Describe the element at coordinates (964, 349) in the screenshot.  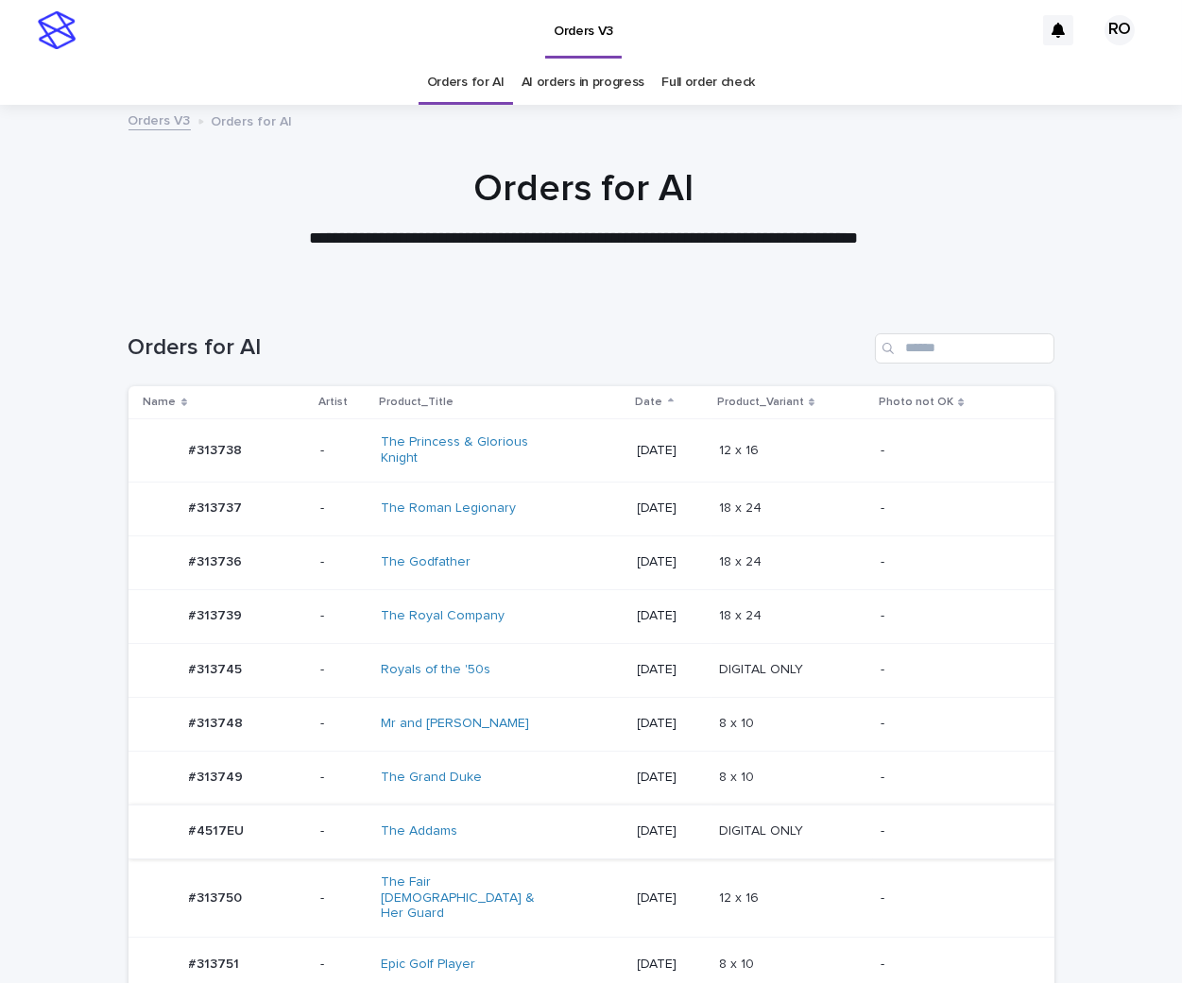
I see `div: Search` at that location.